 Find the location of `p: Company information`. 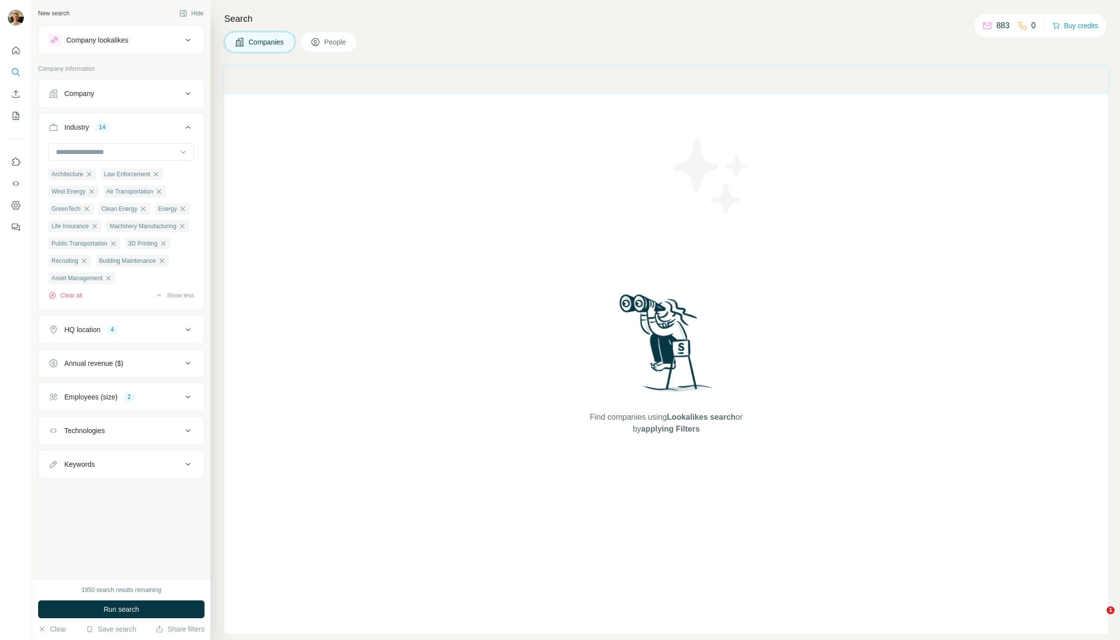

p: Company information is located at coordinates (121, 69).